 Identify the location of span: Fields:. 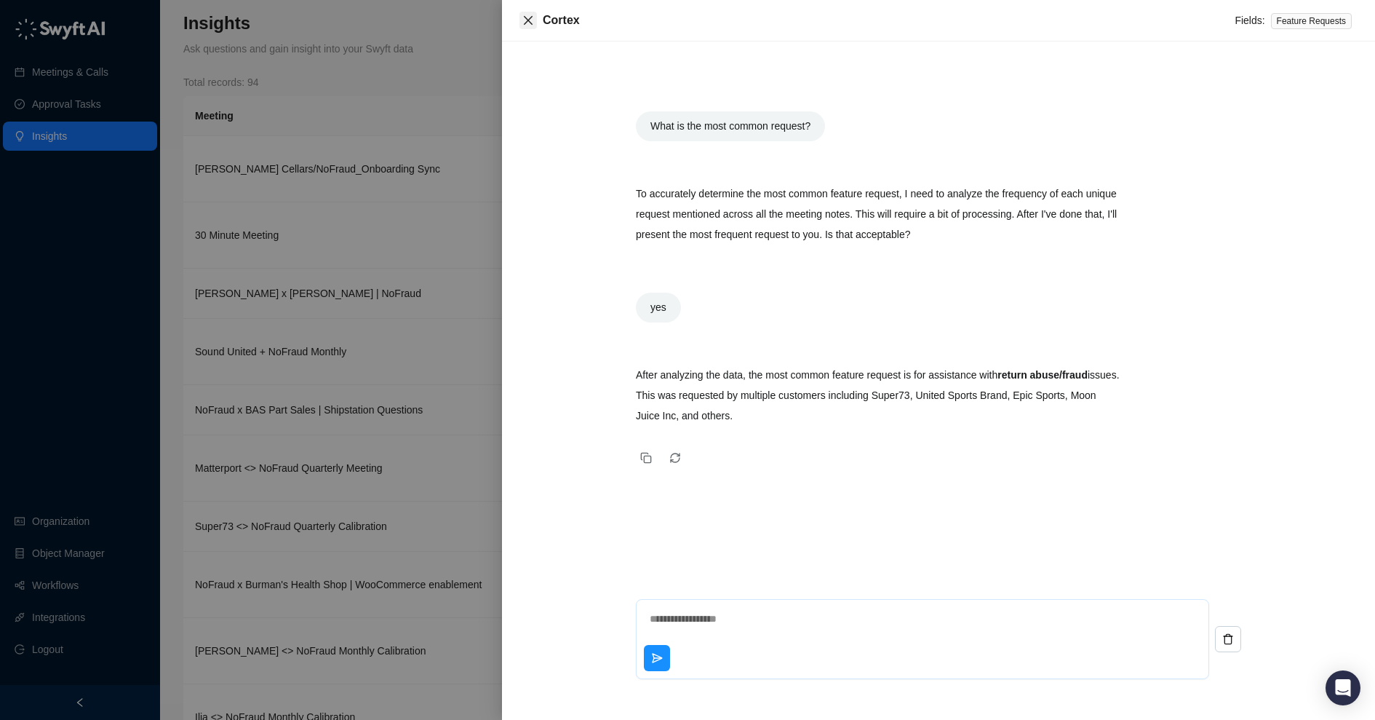
(1249, 20).